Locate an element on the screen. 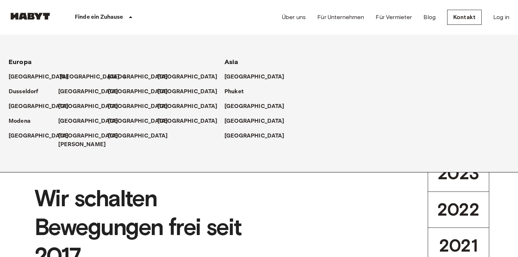 This screenshot has width=518, height=257. span: Asia is located at coordinates (231, 62).